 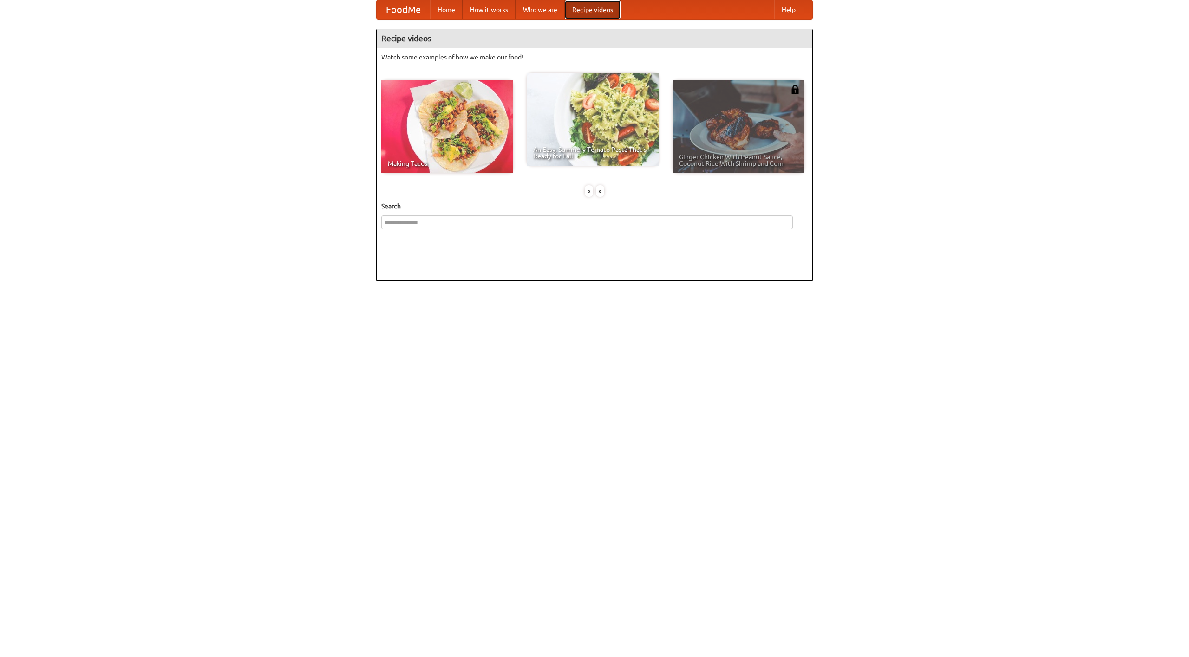 I want to click on a: Recipe videos, so click(x=593, y=10).